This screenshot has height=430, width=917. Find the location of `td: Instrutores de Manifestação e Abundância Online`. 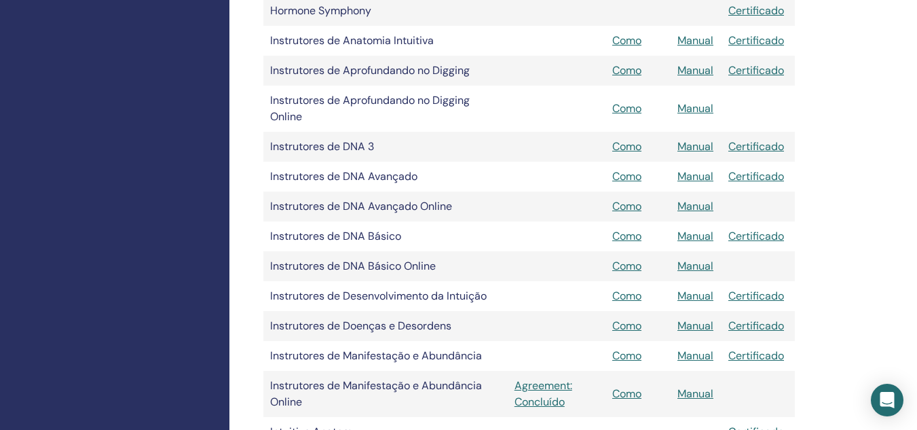

td: Instrutores de Manifestação e Abundância Online is located at coordinates (386, 394).